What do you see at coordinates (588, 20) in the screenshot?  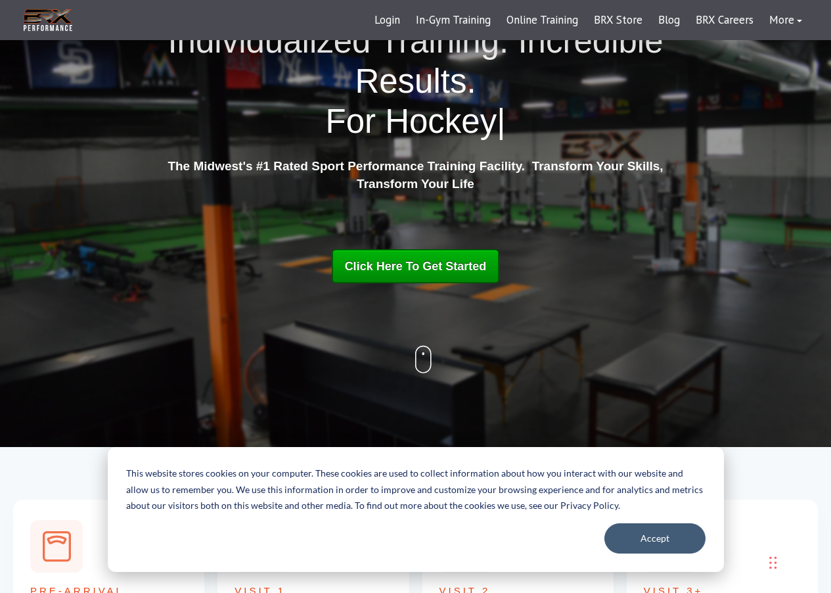 I see `div: Navigation Menu` at bounding box center [588, 20].